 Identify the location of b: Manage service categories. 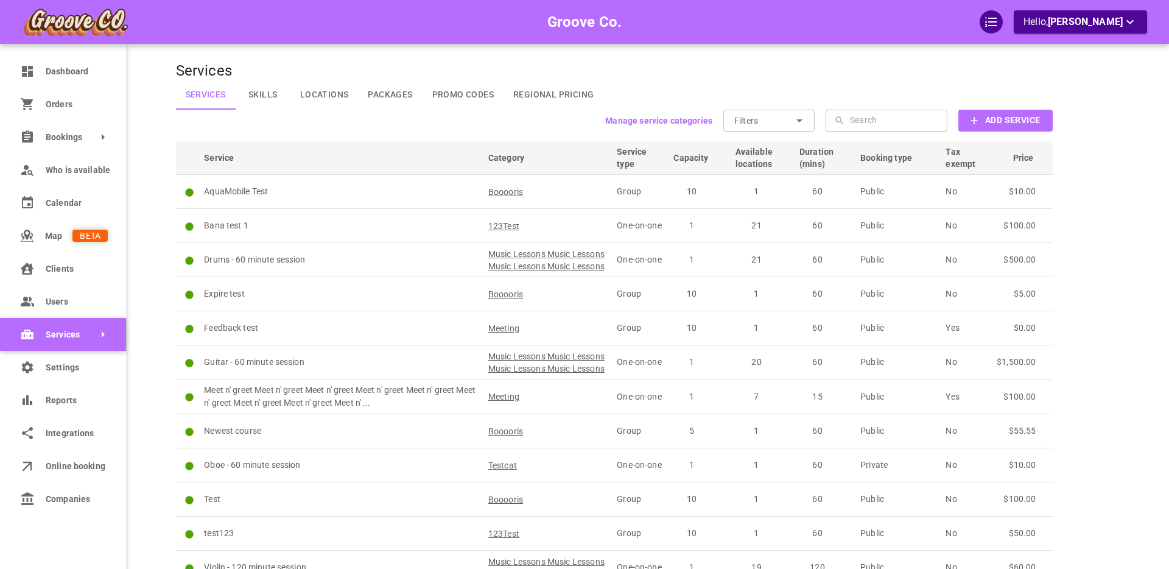
(659, 121).